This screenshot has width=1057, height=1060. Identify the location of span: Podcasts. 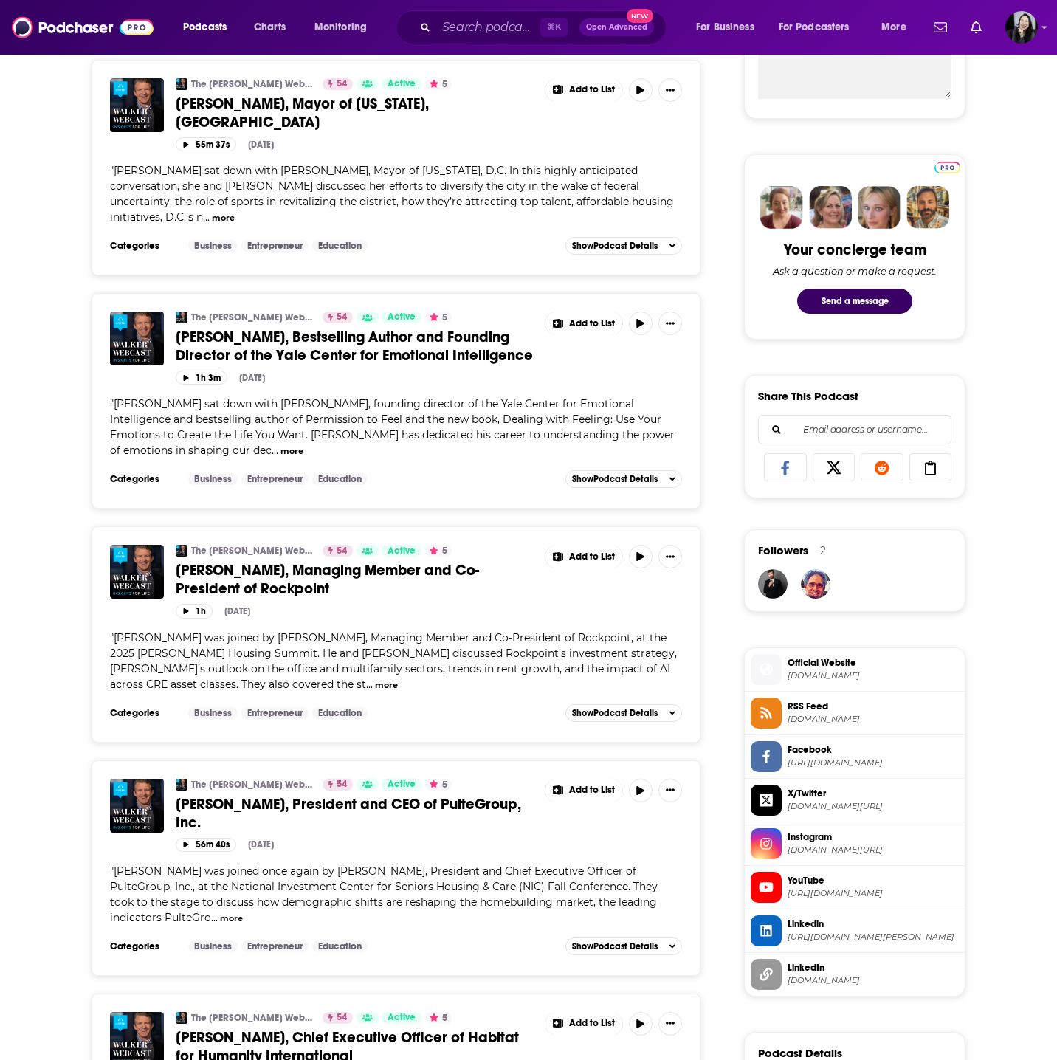
(204, 27).